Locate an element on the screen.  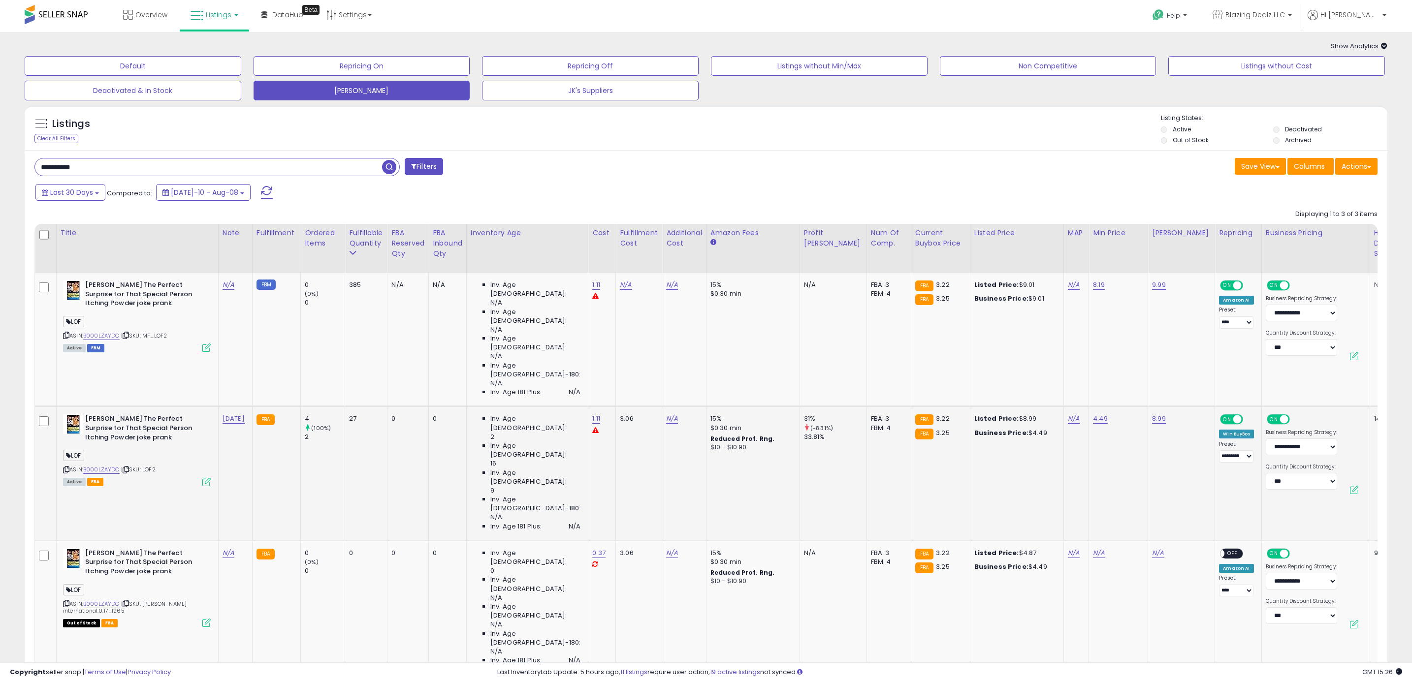
span: Inv. Age 181 Plus: is located at coordinates (516, 527).